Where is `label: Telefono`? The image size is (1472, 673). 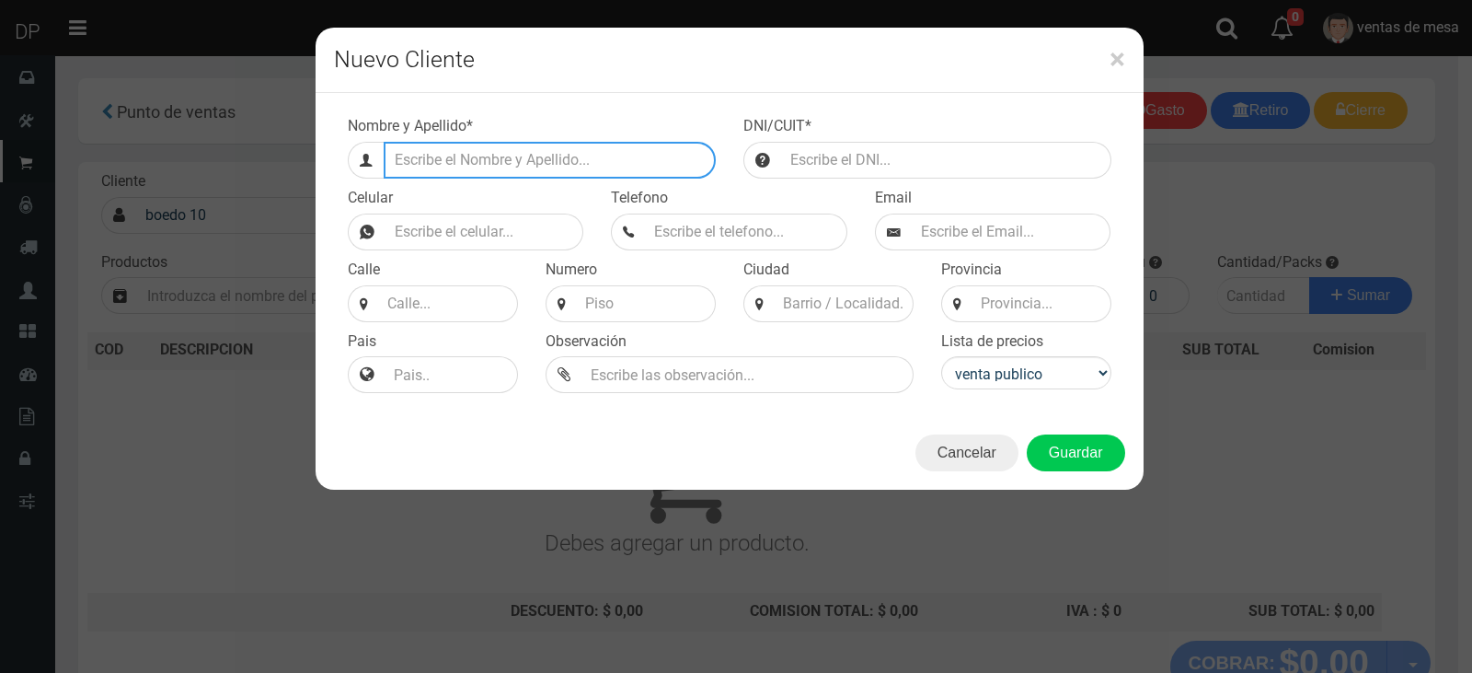
label: Telefono is located at coordinates (640, 198).